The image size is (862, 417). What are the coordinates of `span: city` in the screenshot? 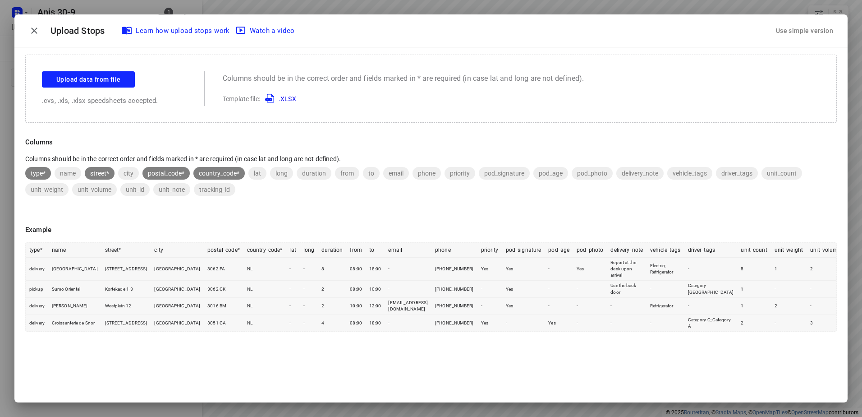 It's located at (128, 173).